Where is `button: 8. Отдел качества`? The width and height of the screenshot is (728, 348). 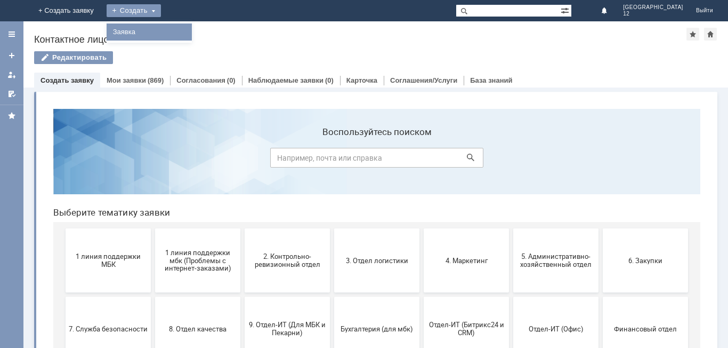
button: 8. Отдел качества is located at coordinates (153, 228).